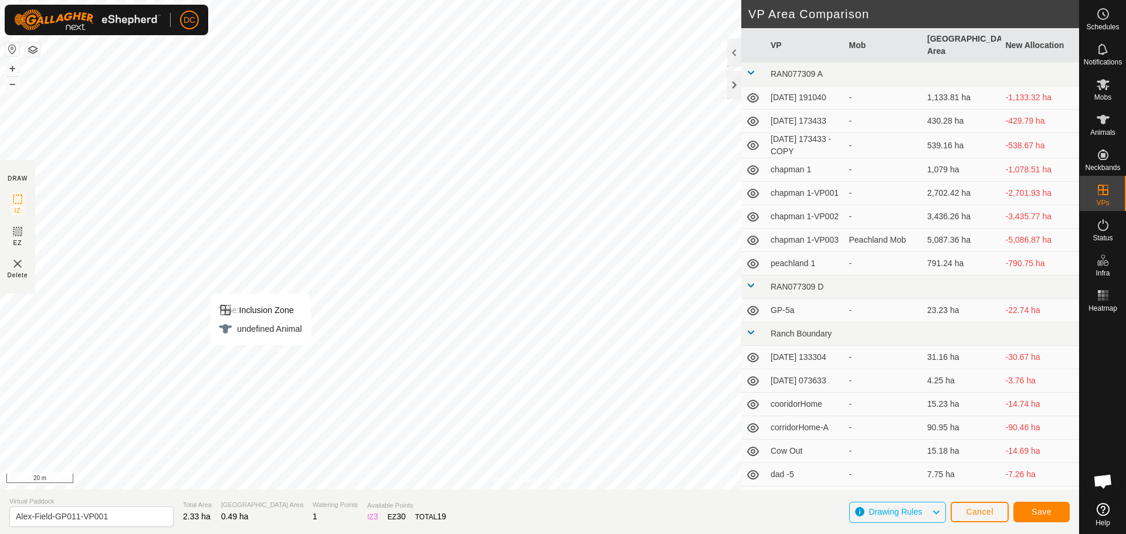  What do you see at coordinates (962, 145) in the screenshot?
I see `td: 539.16 ha` at bounding box center [962, 145].